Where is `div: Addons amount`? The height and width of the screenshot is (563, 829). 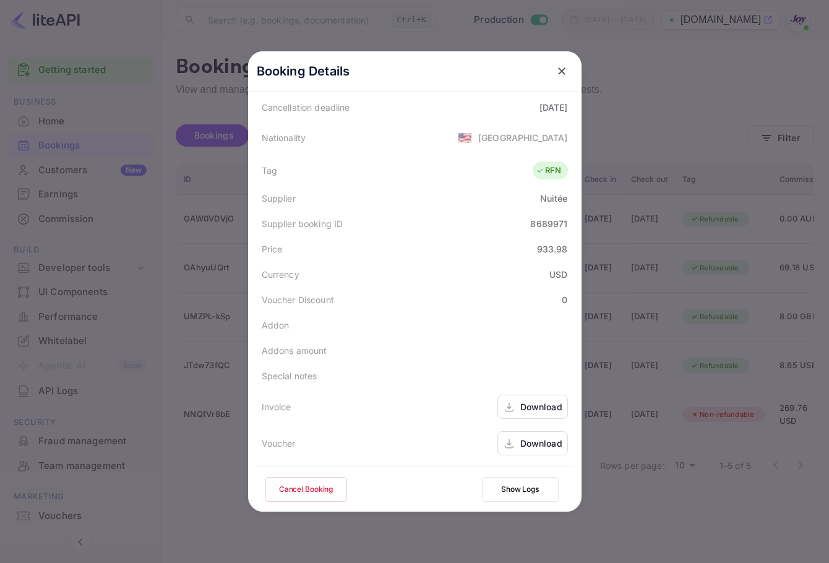 div: Addons amount is located at coordinates (295, 350).